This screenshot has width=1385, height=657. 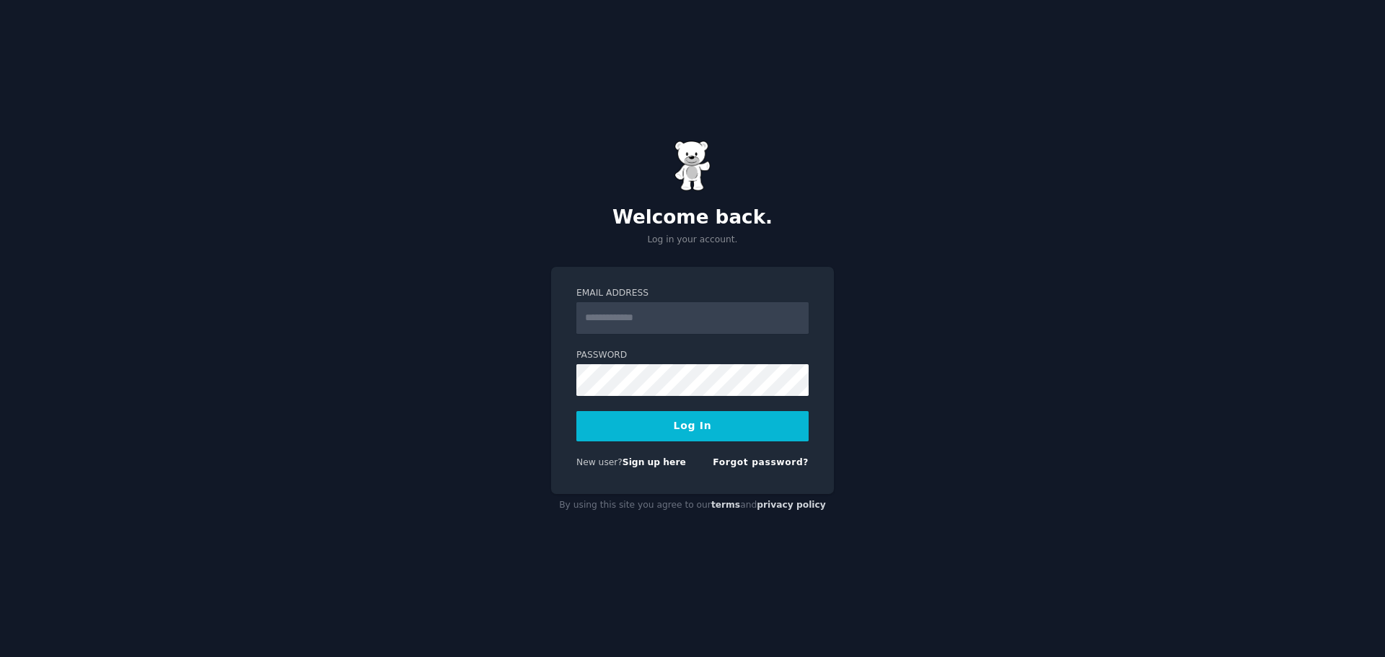 What do you see at coordinates (654, 462) in the screenshot?
I see `a: Sign up here` at bounding box center [654, 462].